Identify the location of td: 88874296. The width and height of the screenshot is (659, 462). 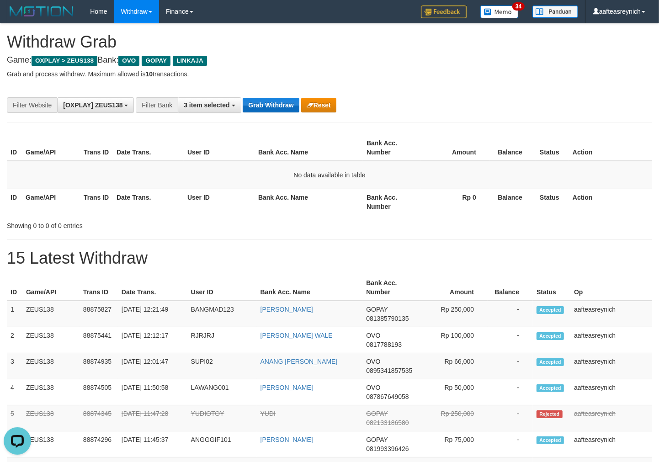
(99, 444).